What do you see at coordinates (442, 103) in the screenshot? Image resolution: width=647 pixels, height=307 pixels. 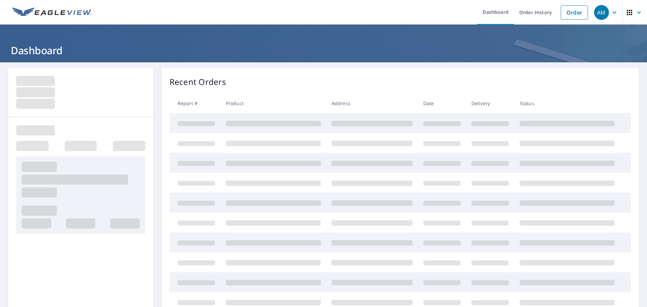 I see `th: Date` at bounding box center [442, 103].